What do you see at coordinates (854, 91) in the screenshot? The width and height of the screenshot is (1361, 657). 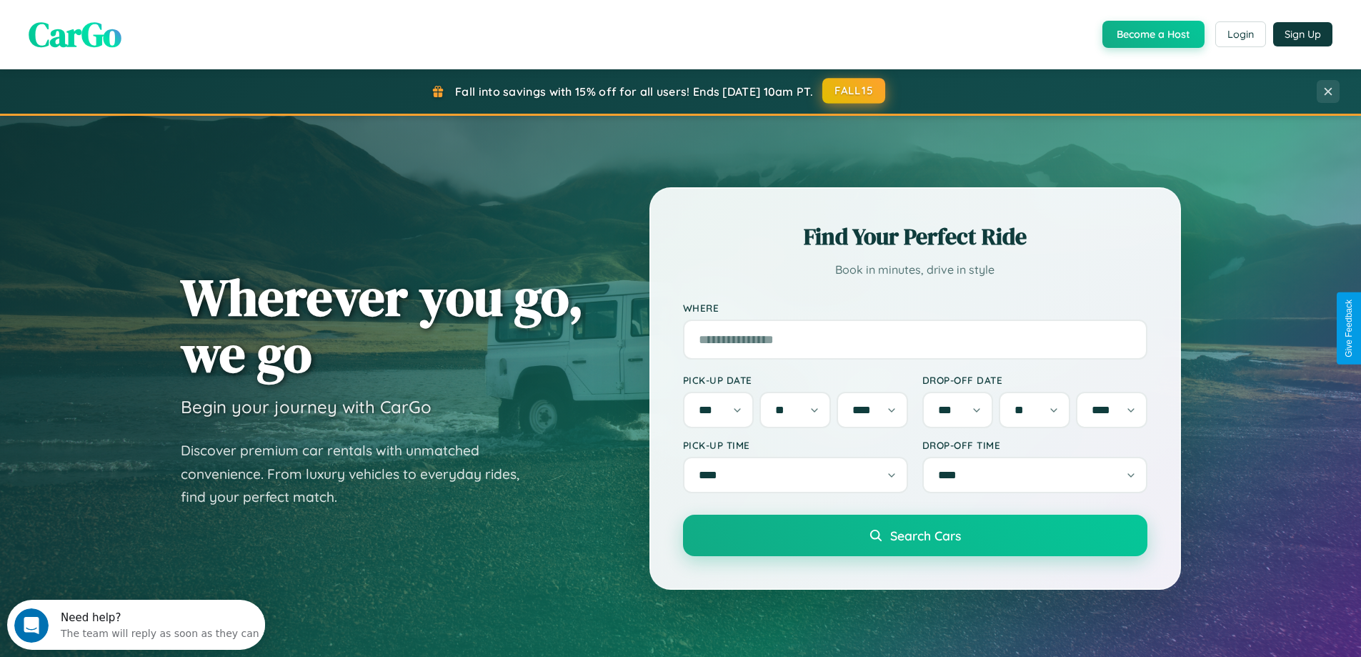 I see `button: FALL15` at bounding box center [854, 91].